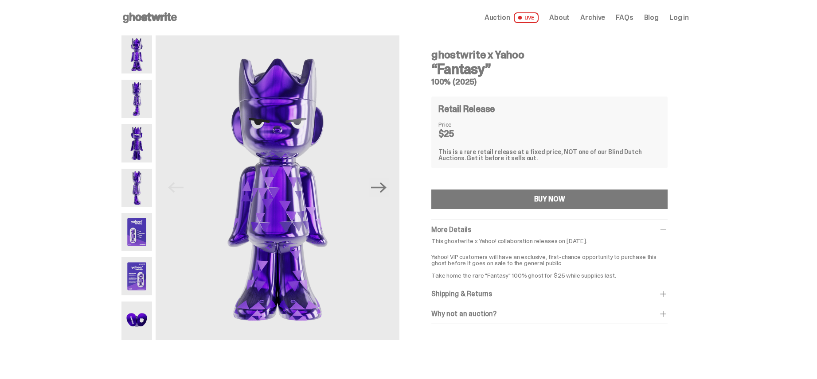  Describe the element at coordinates (549, 82) in the screenshot. I see `h5: 100% (2025)` at that location.